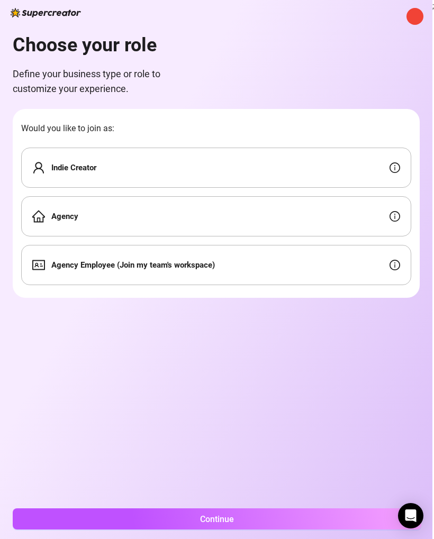 Image resolution: width=434 pixels, height=539 pixels. What do you see at coordinates (39, 217) in the screenshot?
I see `span: home` at bounding box center [39, 217].